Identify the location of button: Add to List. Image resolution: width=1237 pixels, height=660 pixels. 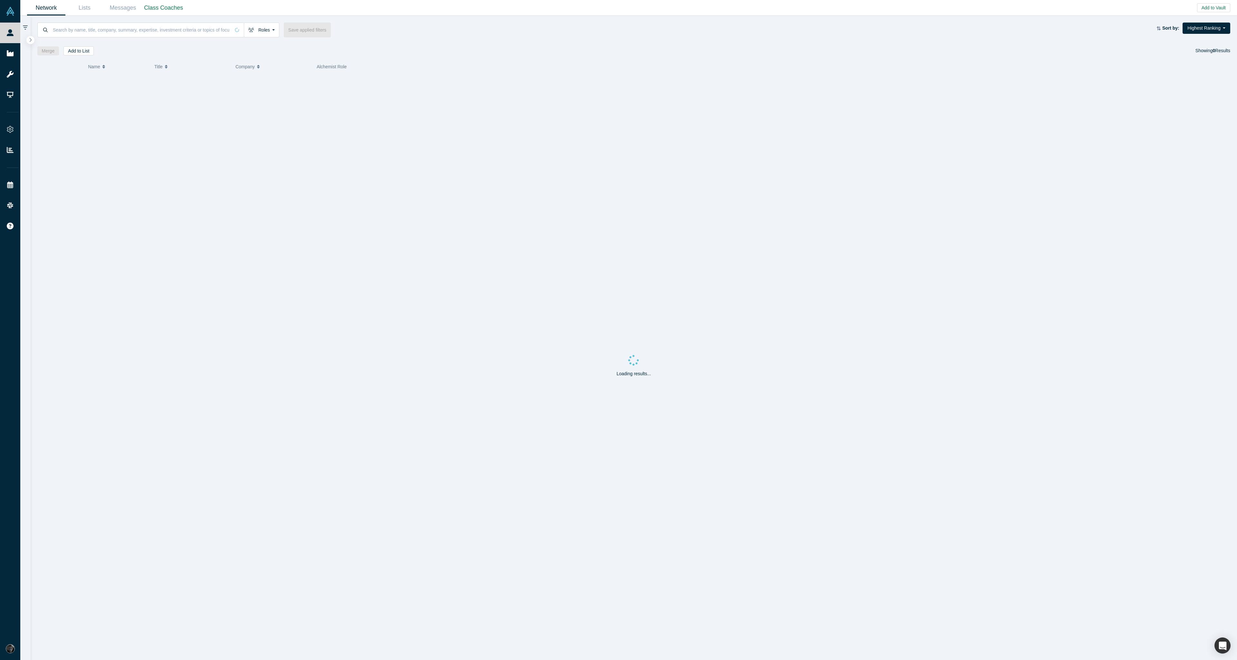
(79, 51).